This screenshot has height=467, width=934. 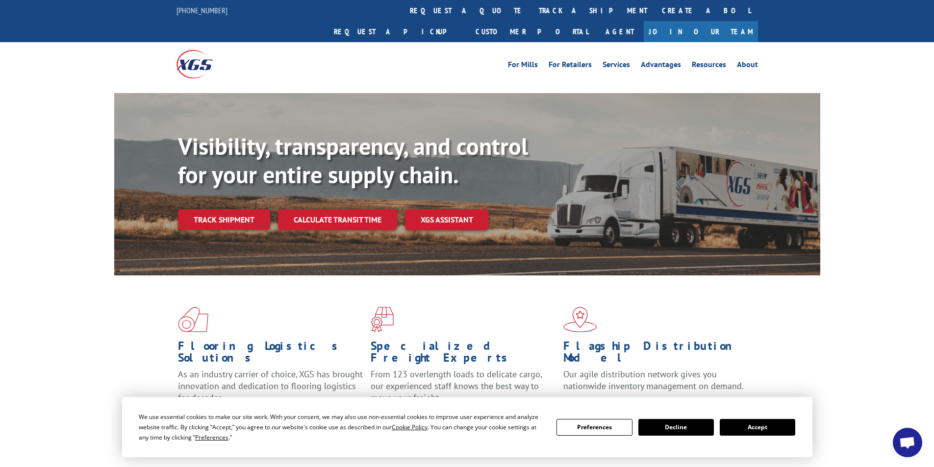 I want to click on img: xgs-icon-total-supply-chain-intelligence-red, so click(x=193, y=320).